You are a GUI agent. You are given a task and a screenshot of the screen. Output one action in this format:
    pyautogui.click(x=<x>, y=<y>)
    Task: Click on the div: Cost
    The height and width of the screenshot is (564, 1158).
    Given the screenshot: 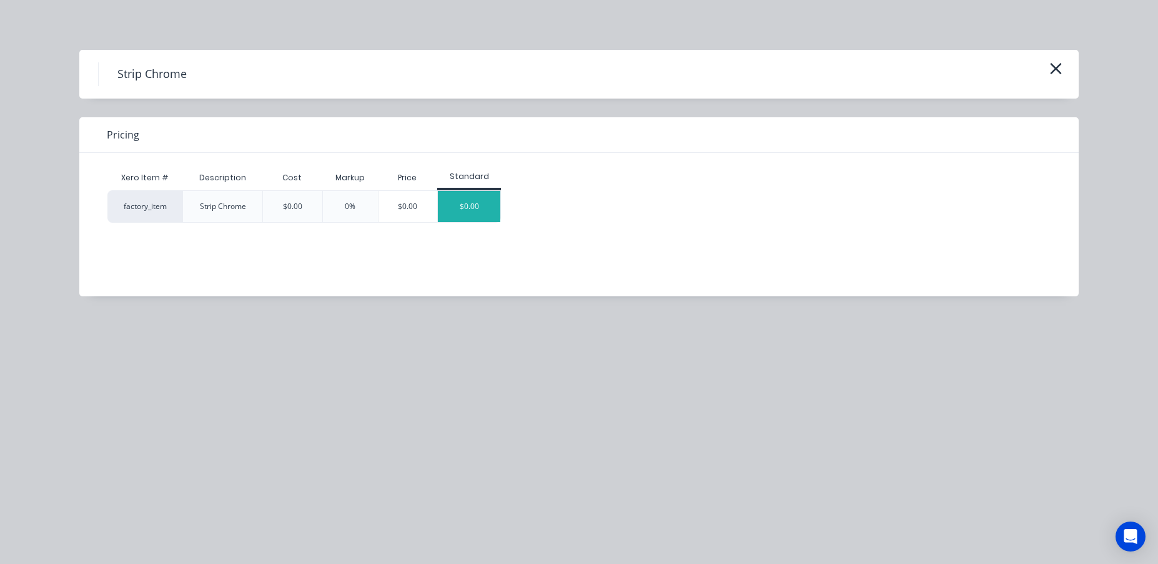 What is the action you would take?
    pyautogui.click(x=292, y=178)
    